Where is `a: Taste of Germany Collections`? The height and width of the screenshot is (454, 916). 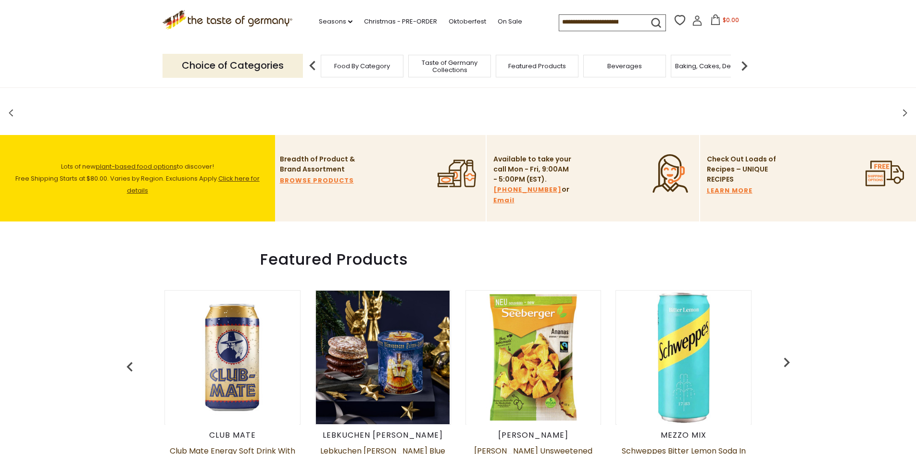 a: Taste of Germany Collections is located at coordinates (449, 66).